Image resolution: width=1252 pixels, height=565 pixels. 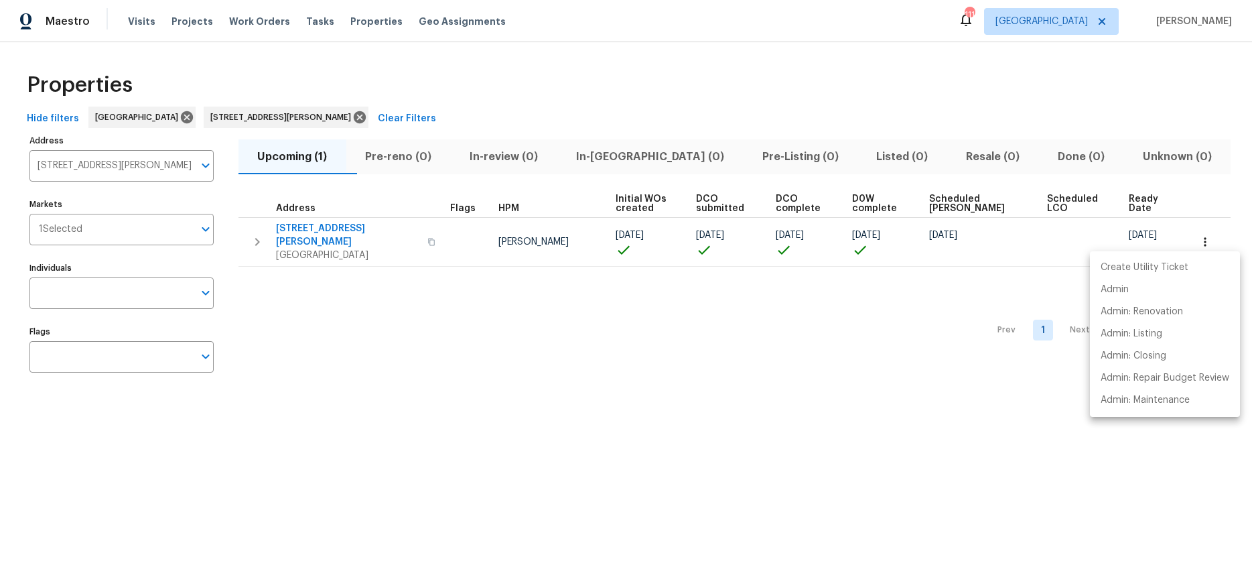 What do you see at coordinates (1165, 378) in the screenshot?
I see `p: Admin: Repair Budget Review` at bounding box center [1165, 378].